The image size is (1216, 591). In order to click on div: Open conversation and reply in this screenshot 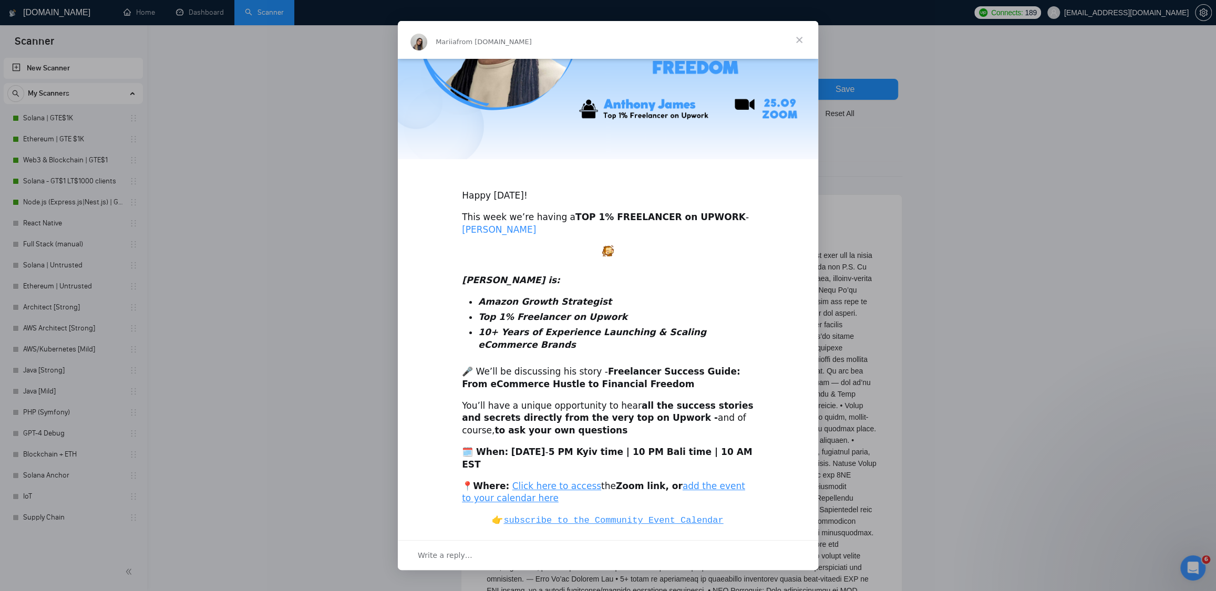, I will do `click(608, 555)`.